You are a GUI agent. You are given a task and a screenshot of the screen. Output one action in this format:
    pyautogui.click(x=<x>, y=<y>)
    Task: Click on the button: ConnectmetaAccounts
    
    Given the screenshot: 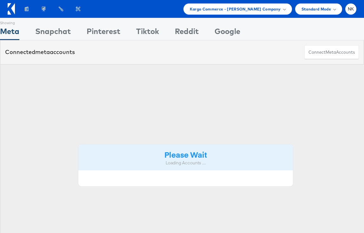 What is the action you would take?
    pyautogui.click(x=332, y=52)
    